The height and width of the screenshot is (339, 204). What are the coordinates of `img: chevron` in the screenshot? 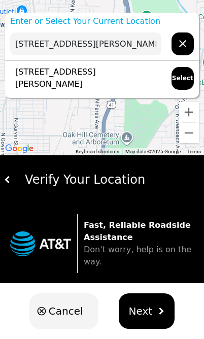 It's located at (161, 311).